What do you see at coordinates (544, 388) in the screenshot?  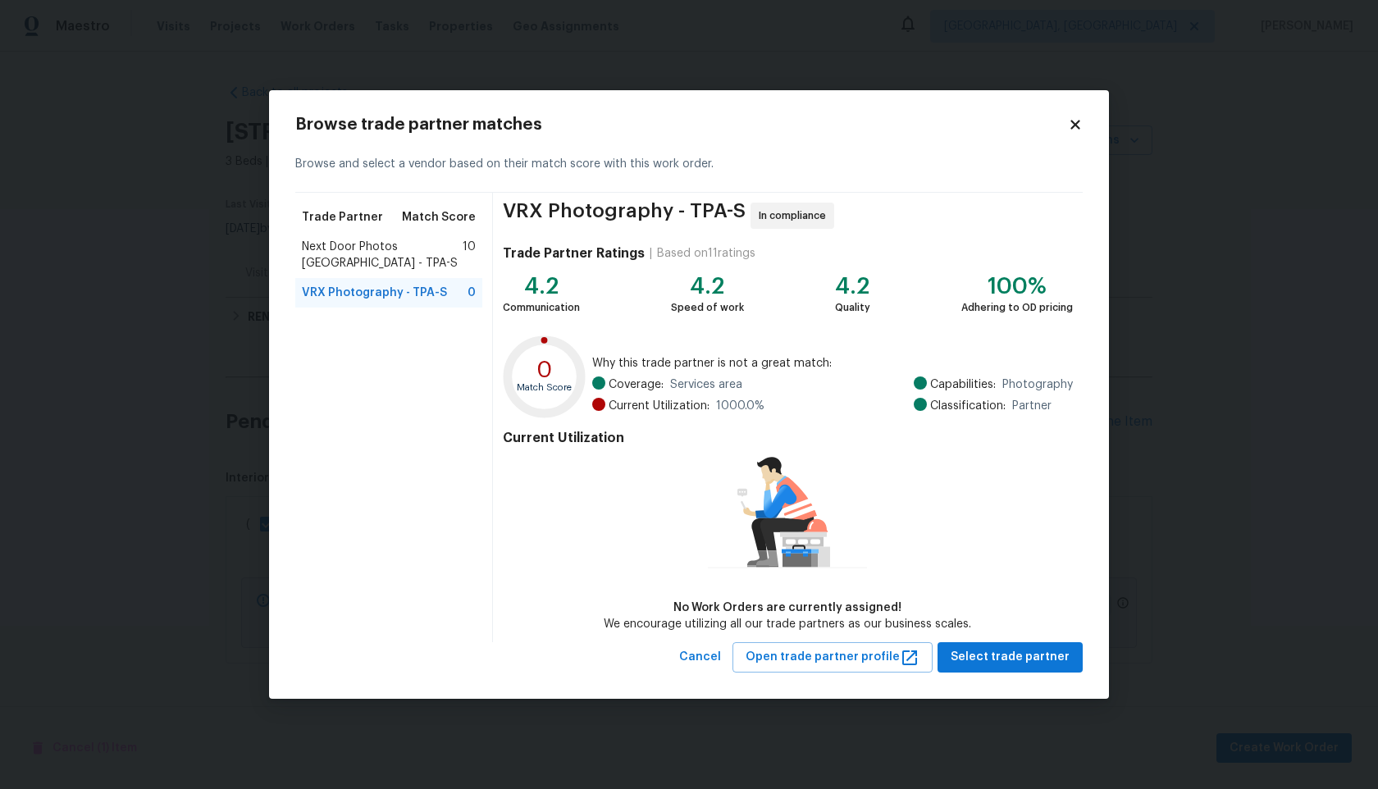 I see `text: Match Score` at bounding box center [544, 388].